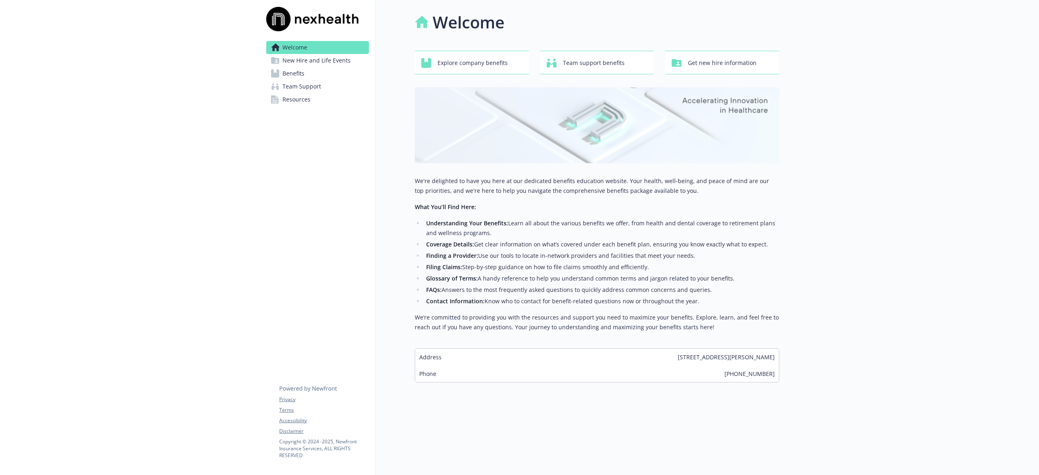  Describe the element at coordinates (444, 267) in the screenshot. I see `strong: Filing Claims:` at that location.